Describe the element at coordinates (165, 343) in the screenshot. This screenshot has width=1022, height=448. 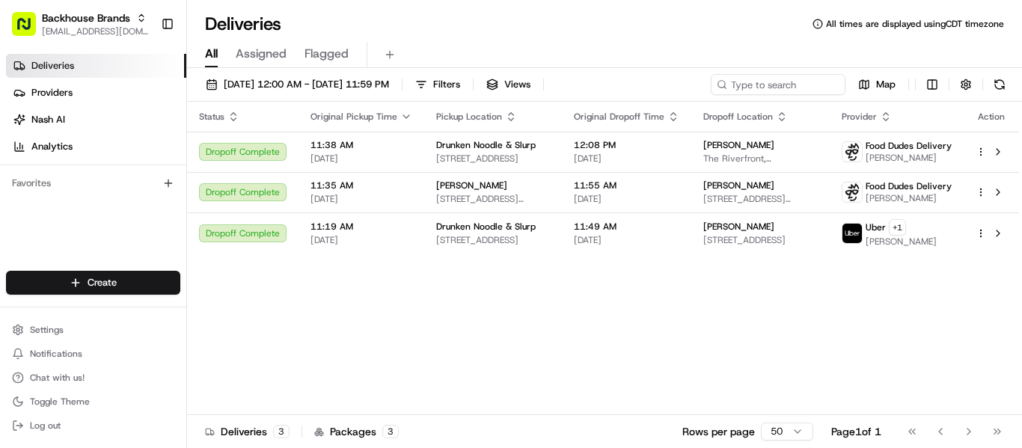
I see `span: Pylon` at that location.